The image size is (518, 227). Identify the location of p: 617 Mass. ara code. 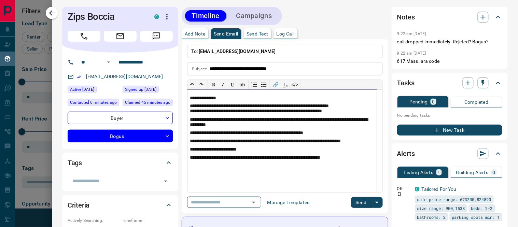
(450, 61).